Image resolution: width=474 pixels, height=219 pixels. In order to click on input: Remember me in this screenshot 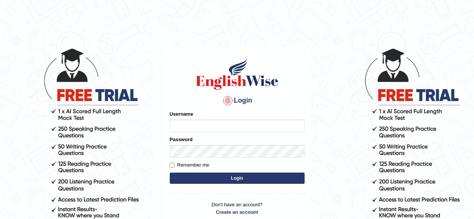, I will do `click(172, 165)`.